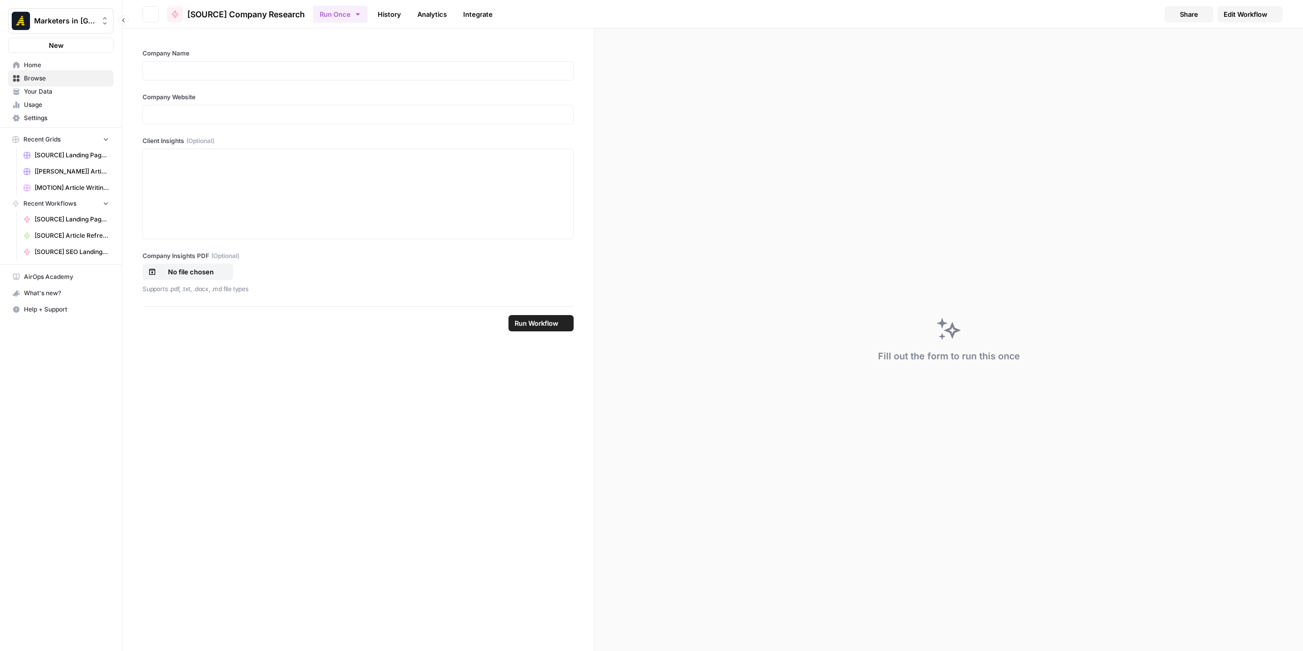  What do you see at coordinates (66, 118) in the screenshot?
I see `span: Settings` at bounding box center [66, 118].